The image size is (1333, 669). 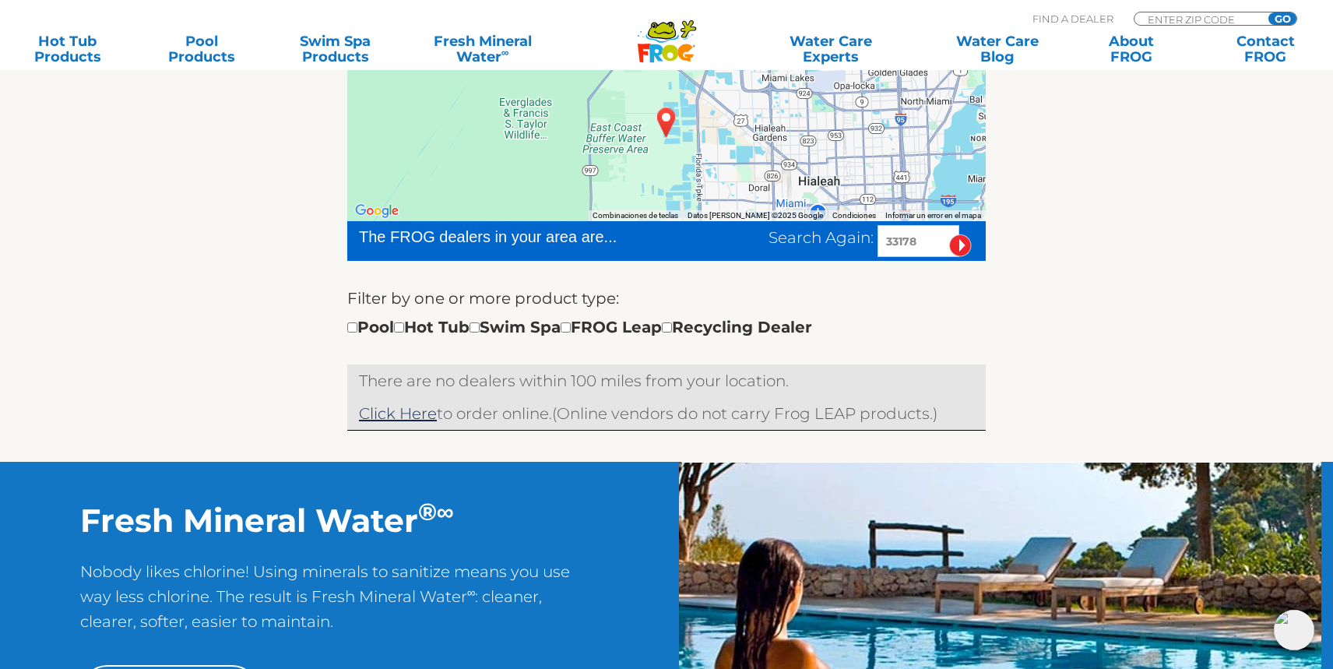 What do you see at coordinates (997, 49) in the screenshot?
I see `a: Water CareBlog` at bounding box center [997, 49].